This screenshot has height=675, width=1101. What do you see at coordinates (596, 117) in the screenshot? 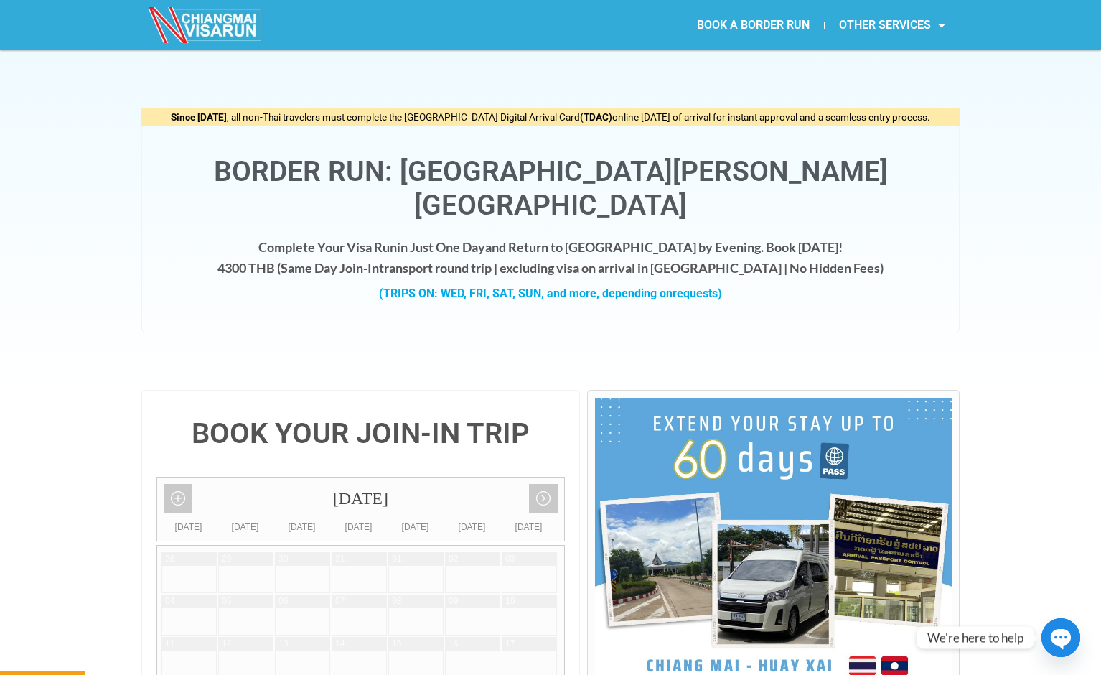
I see `strong: (TDAC)` at bounding box center [596, 117].